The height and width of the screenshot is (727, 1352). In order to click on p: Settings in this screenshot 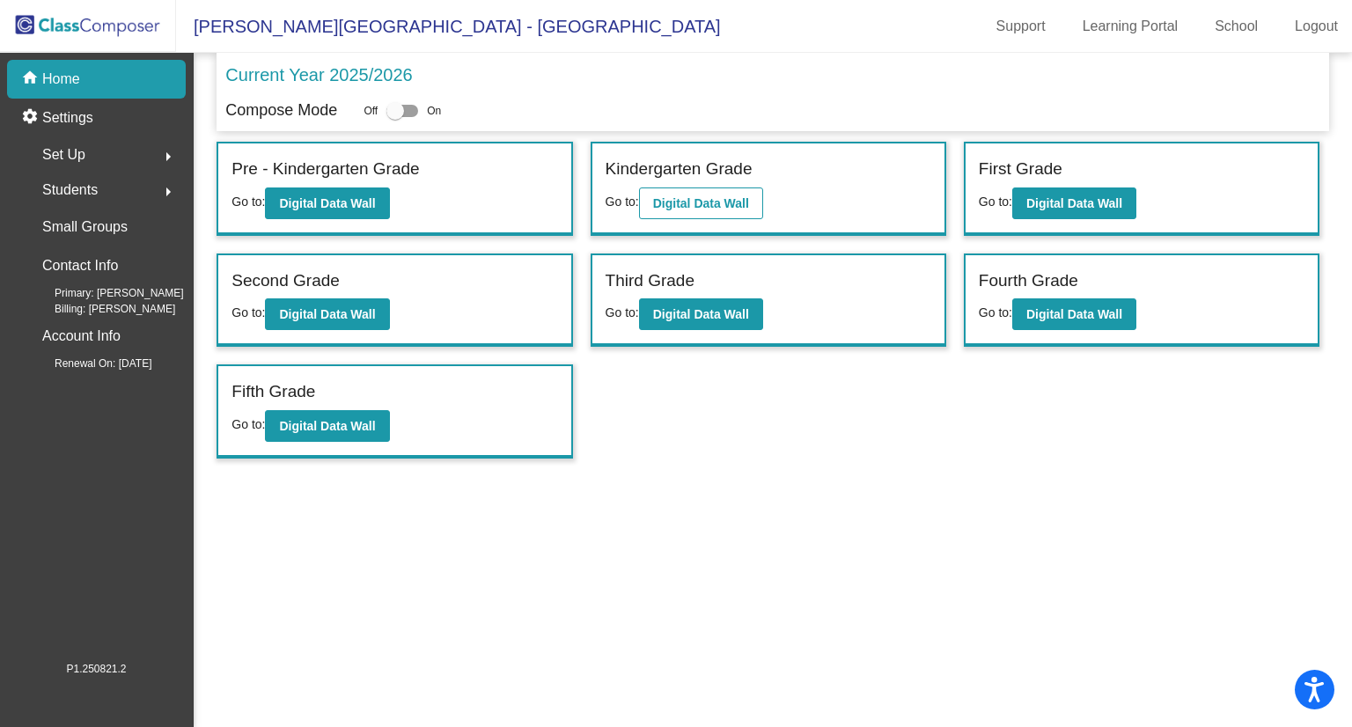, I will do `click(68, 118)`.